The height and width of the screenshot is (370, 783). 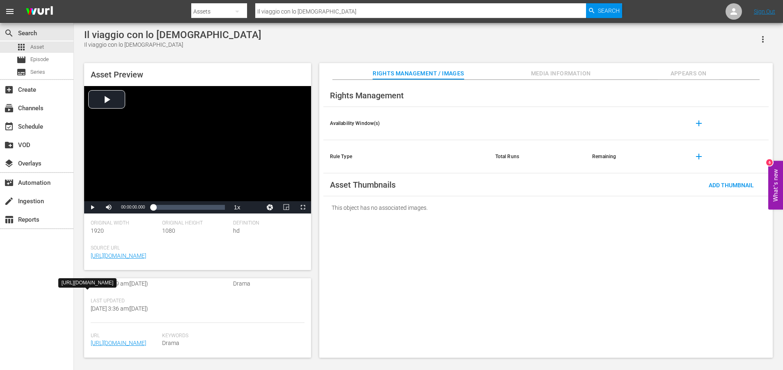 I want to click on div: 6, so click(x=769, y=162).